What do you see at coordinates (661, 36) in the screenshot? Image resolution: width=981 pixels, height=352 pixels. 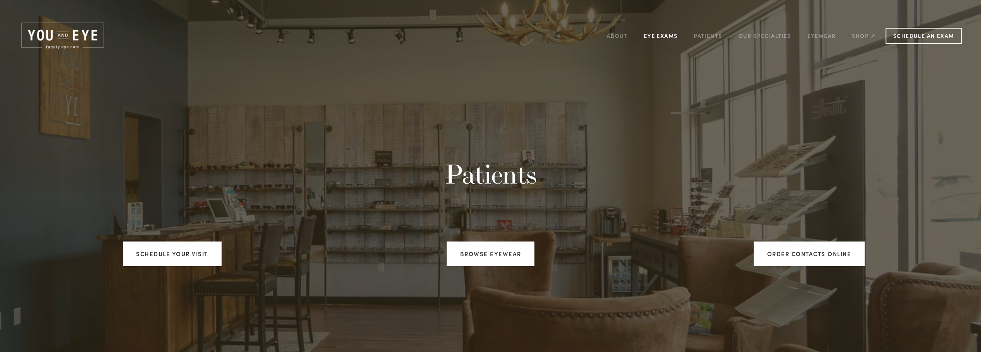 I see `a: Eye Exams` at bounding box center [661, 36].